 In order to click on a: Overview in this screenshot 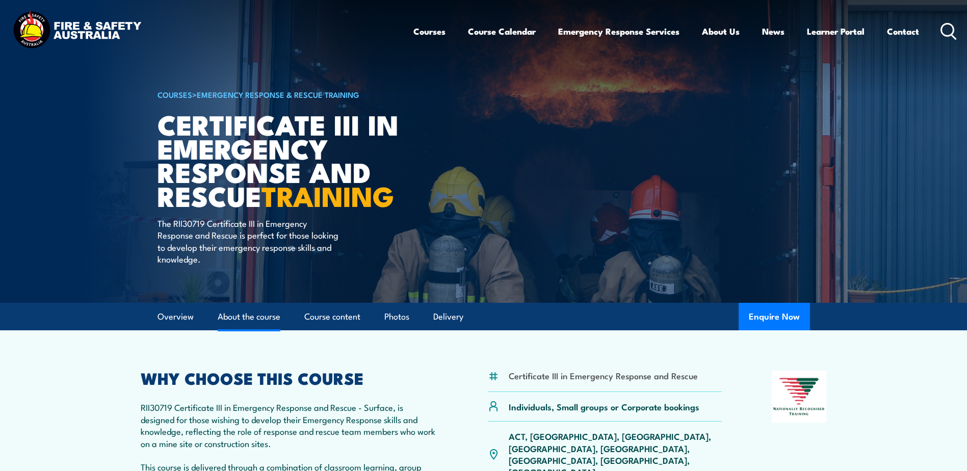, I will do `click(175, 317)`.